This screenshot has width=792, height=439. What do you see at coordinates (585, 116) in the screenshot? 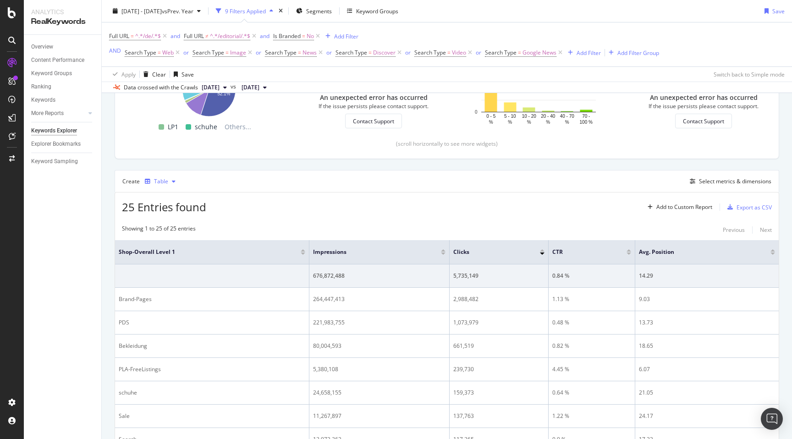
I see `text: 70 -` at bounding box center [585, 116].